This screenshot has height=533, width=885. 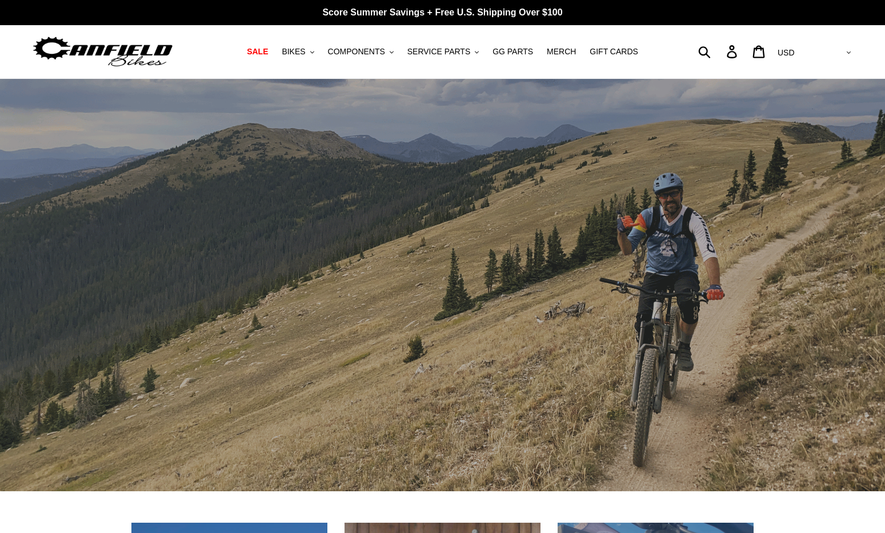 What do you see at coordinates (293, 51) in the screenshot?
I see `span: BIKES` at bounding box center [293, 51].